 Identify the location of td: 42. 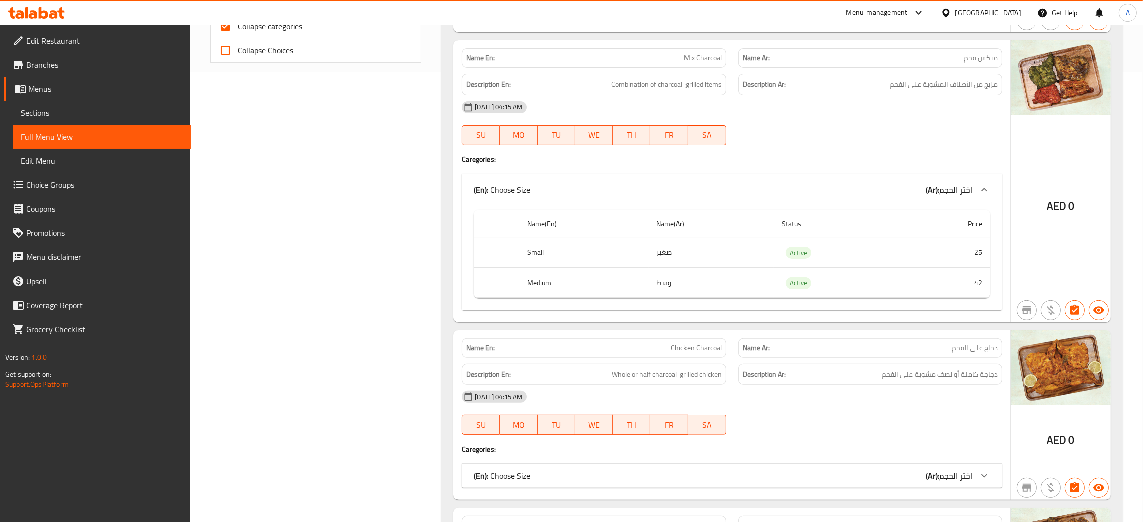
(947, 283).